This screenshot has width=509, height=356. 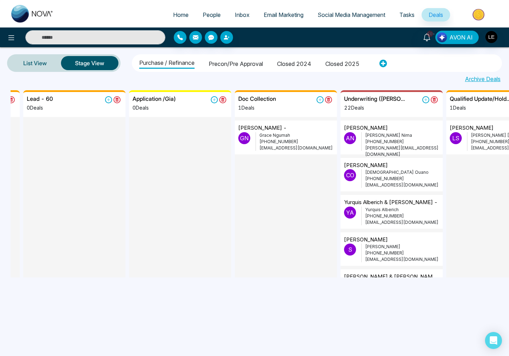 What do you see at coordinates (236, 63) in the screenshot?
I see `li: Precon/Pre Approval` at bounding box center [236, 63].